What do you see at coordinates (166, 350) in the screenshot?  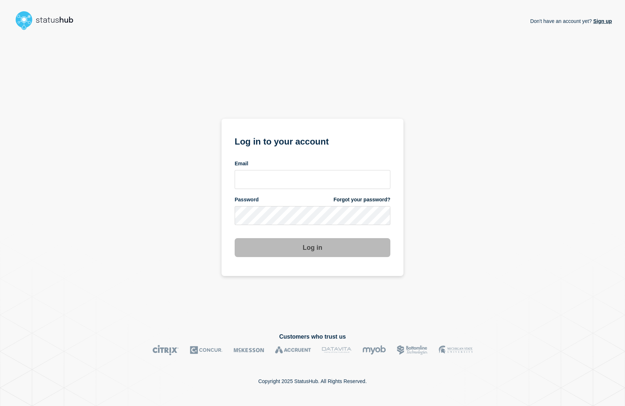 I see `img: Citrix logo` at bounding box center [166, 350].